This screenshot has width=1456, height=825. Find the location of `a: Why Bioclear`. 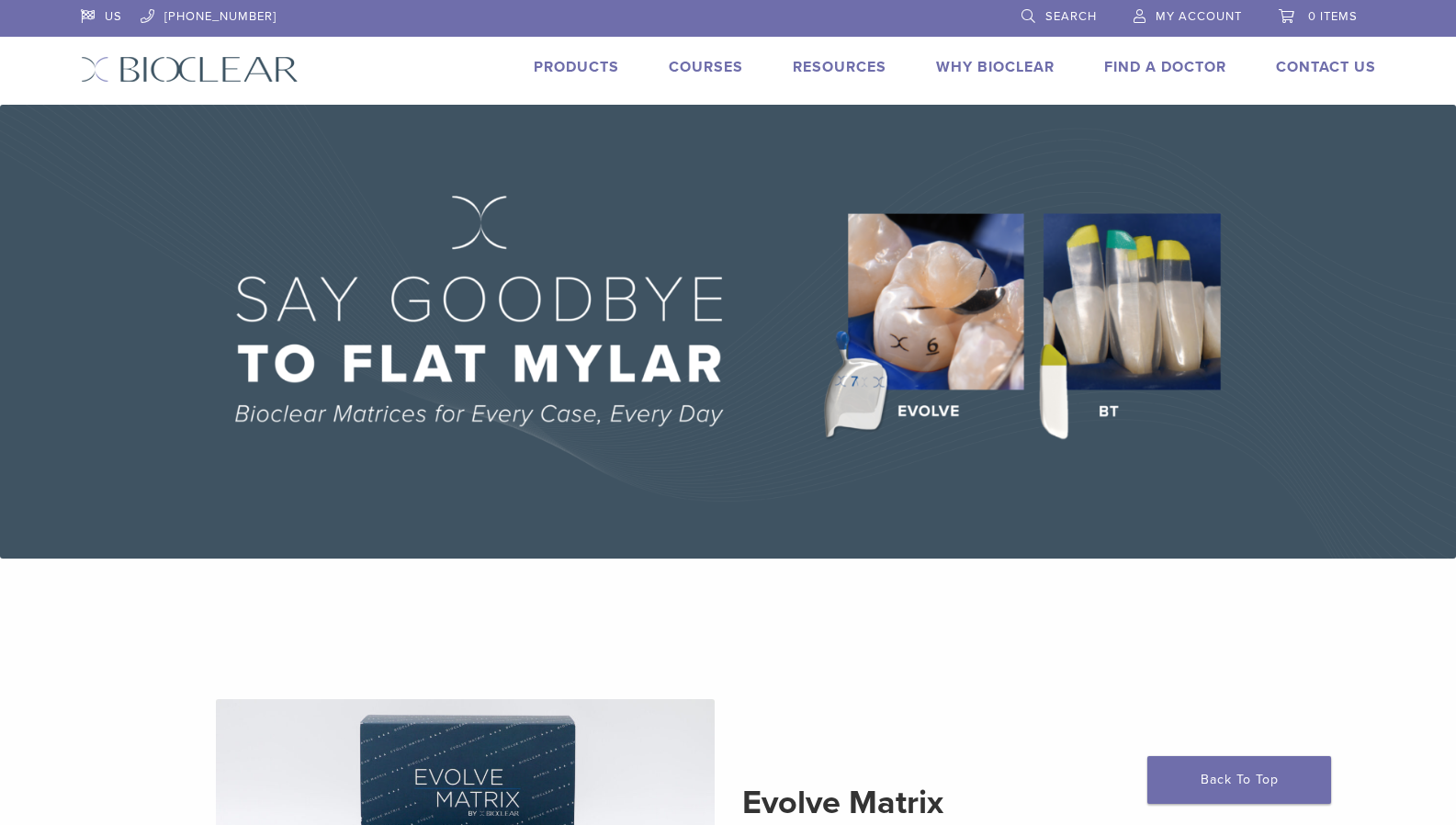

a: Why Bioclear is located at coordinates (994, 67).